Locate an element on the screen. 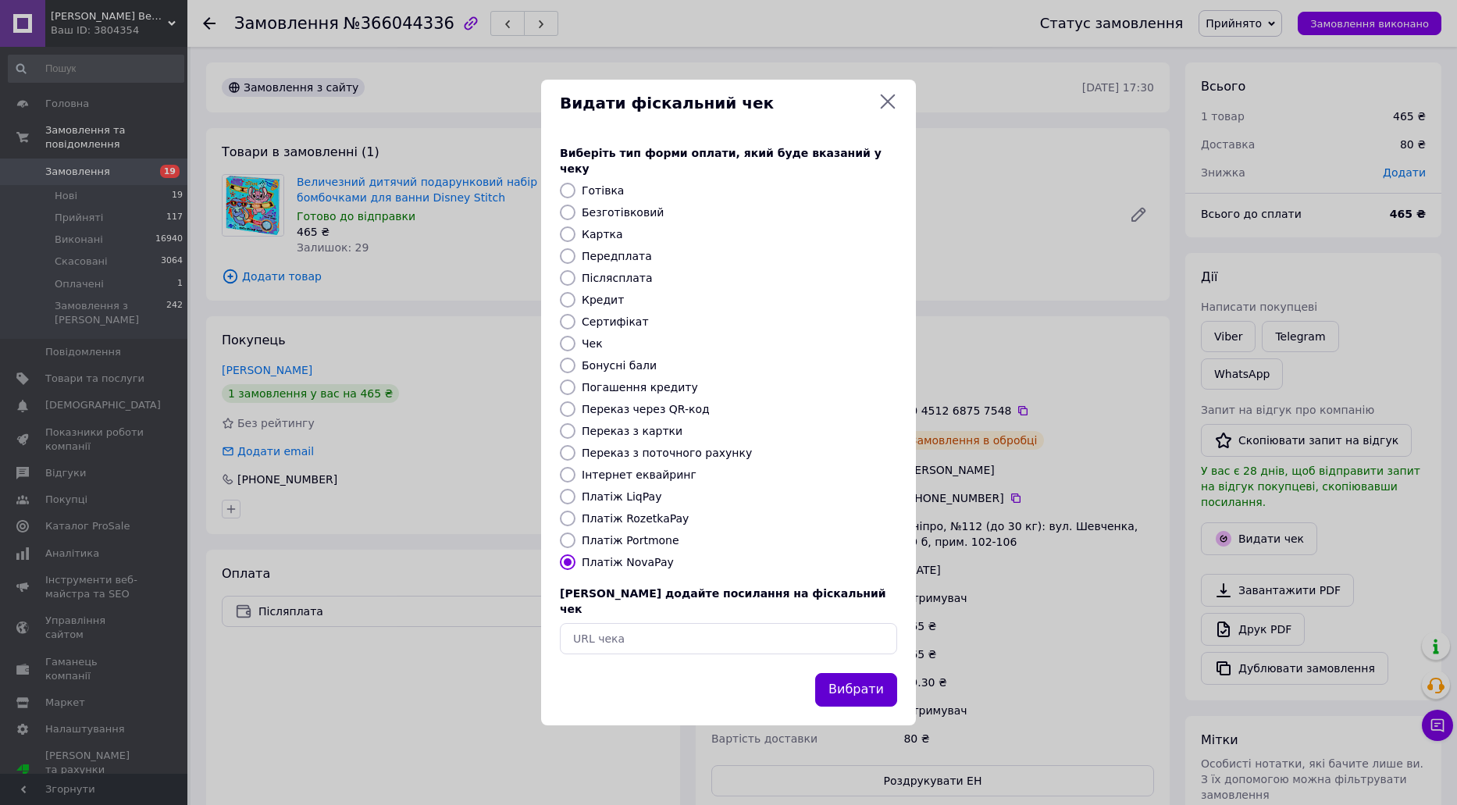  span: Виберіть тип форми оплати, який буде вказаний у чеку is located at coordinates (721, 161).